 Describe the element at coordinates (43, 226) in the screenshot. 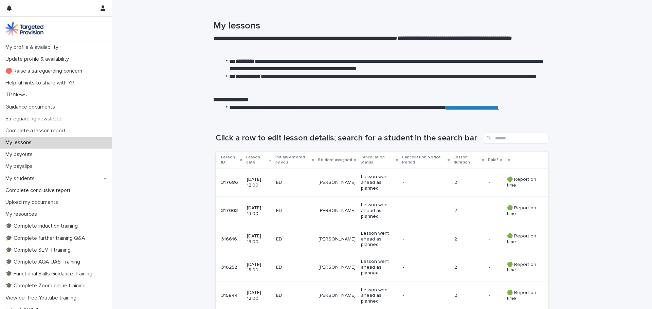

I see `p: 🎓 Complete induction training` at that location.